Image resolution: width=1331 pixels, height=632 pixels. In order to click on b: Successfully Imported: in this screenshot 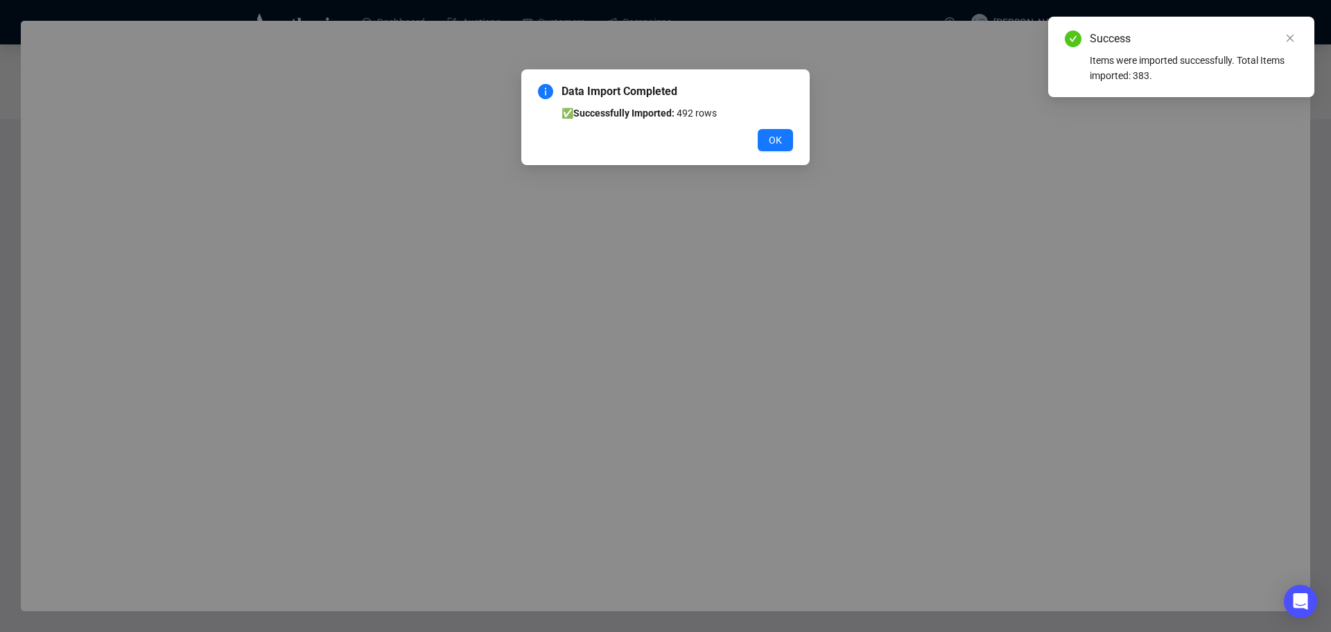, I will do `click(624, 113)`.